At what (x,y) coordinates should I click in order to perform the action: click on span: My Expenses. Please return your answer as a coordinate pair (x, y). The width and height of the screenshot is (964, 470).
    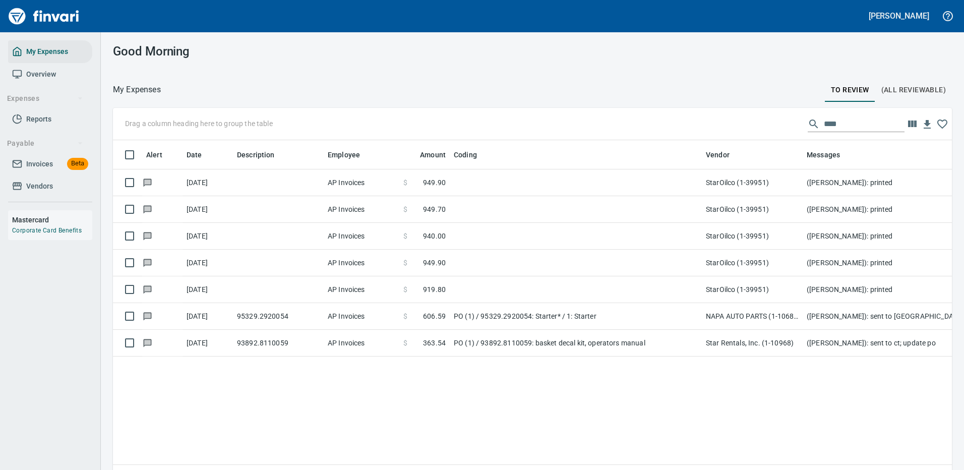
    Looking at the image, I should click on (47, 51).